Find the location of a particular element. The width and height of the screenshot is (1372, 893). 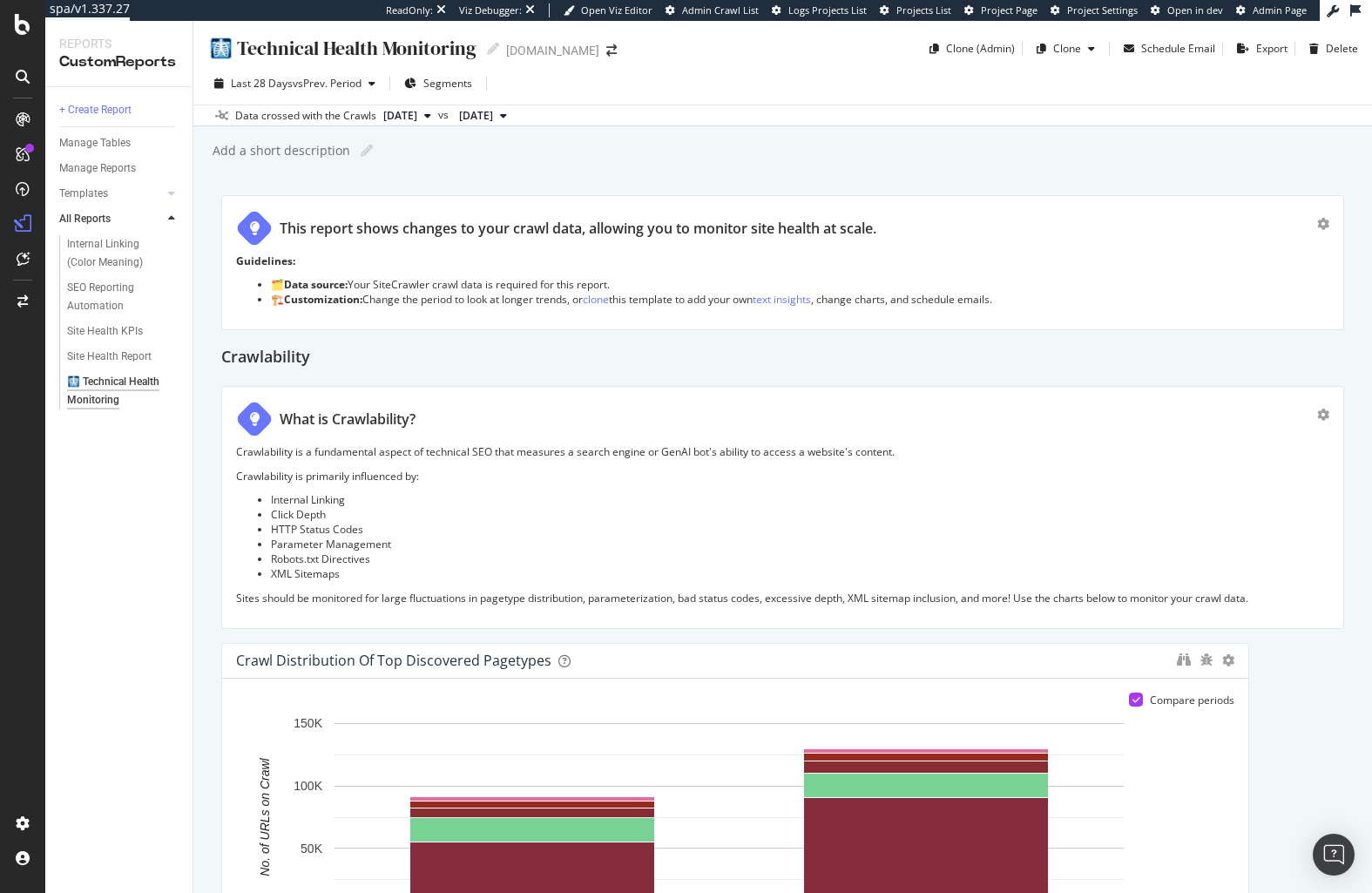

div: What is Crawlability?Crawlability is a fundamental aspect of technical SEO that measures a search... is located at coordinates (782, 507).